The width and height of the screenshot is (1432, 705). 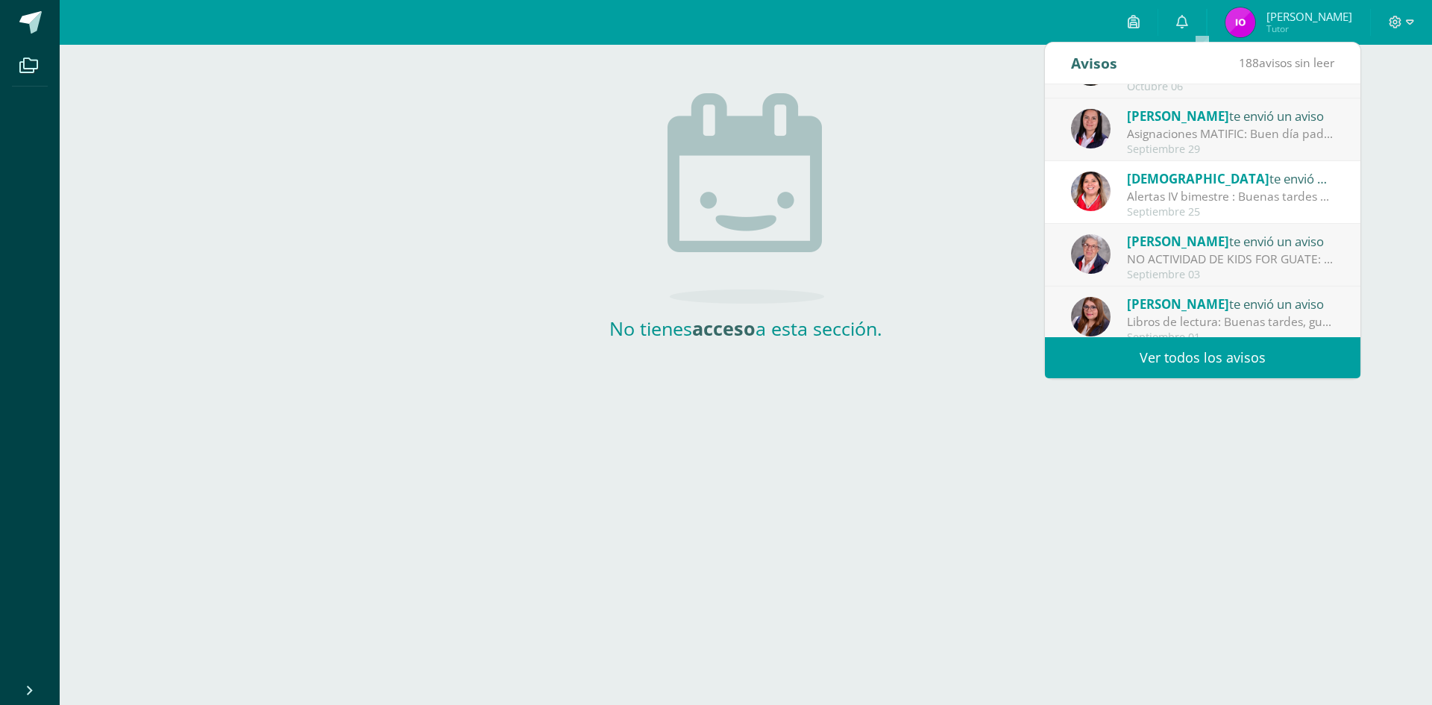 I want to click on img: no_activities.png, so click(x=746, y=198).